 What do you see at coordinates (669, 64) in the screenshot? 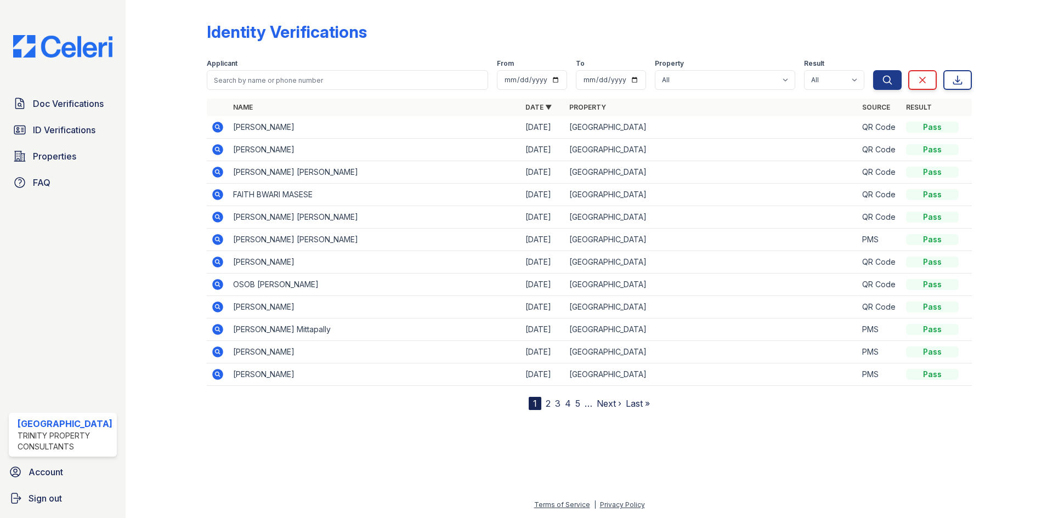
I see `label: Property` at bounding box center [669, 64].